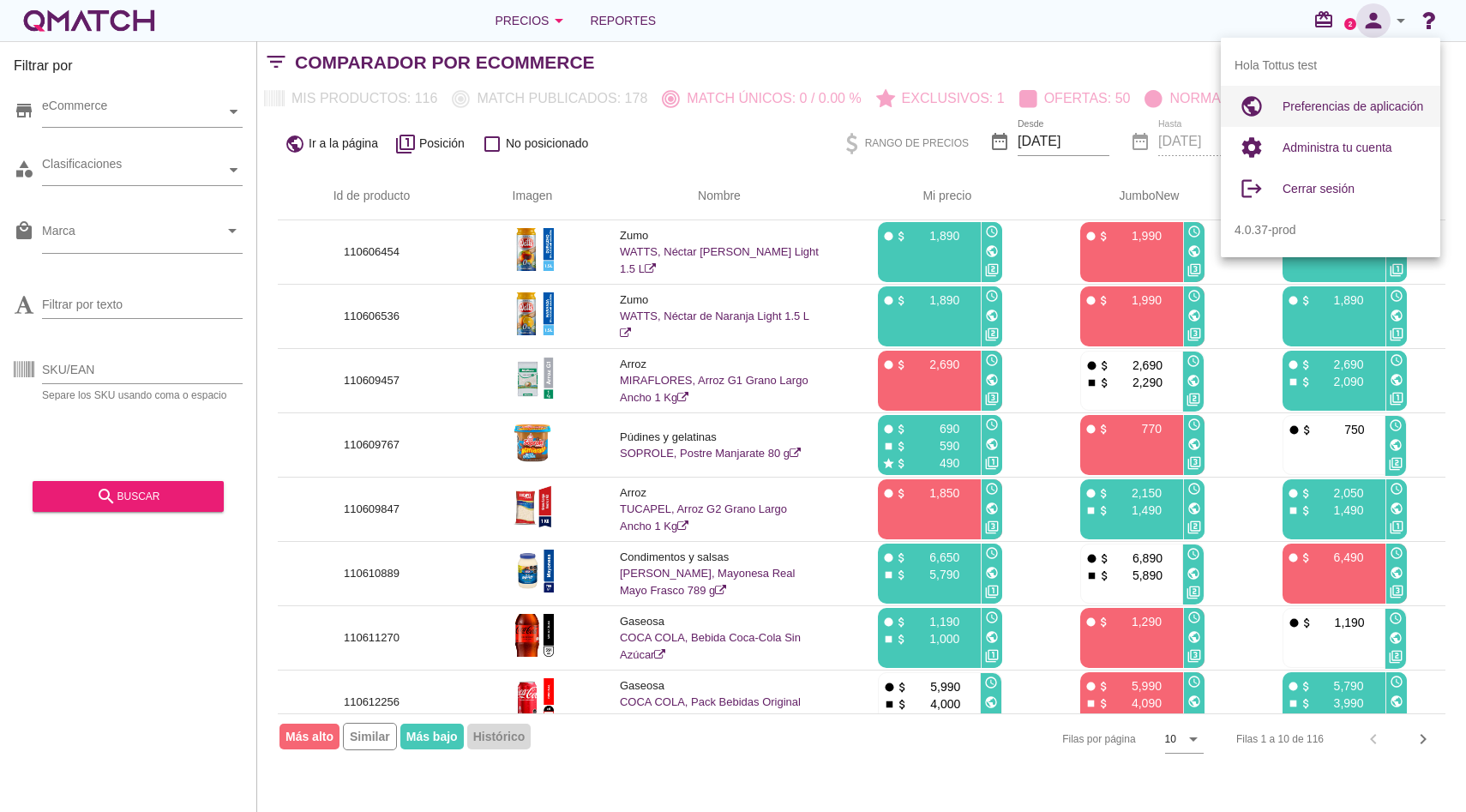 This screenshot has width=1466, height=812. What do you see at coordinates (703, 517) in the screenshot?
I see `a: TUCAPEL, Arroz G2 Grano Largo Ancho 1 Kg` at bounding box center [703, 517].